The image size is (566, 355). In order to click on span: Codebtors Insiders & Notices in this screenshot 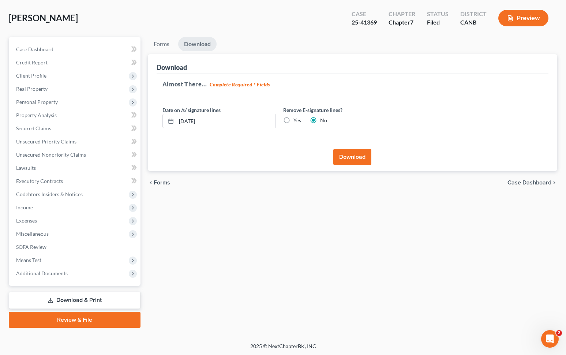, I will do `click(49, 194)`.